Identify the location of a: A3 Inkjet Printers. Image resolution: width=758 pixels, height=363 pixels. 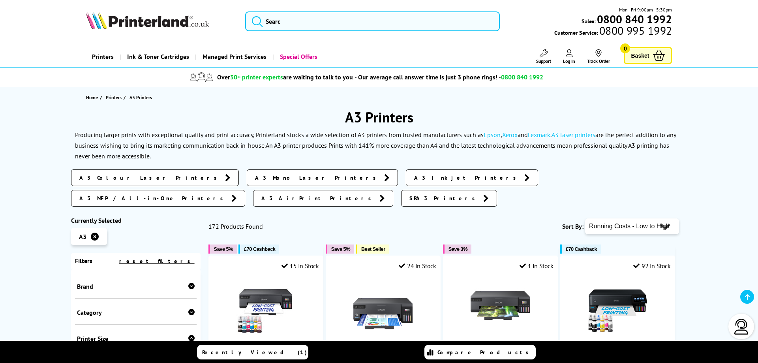
(472, 178).